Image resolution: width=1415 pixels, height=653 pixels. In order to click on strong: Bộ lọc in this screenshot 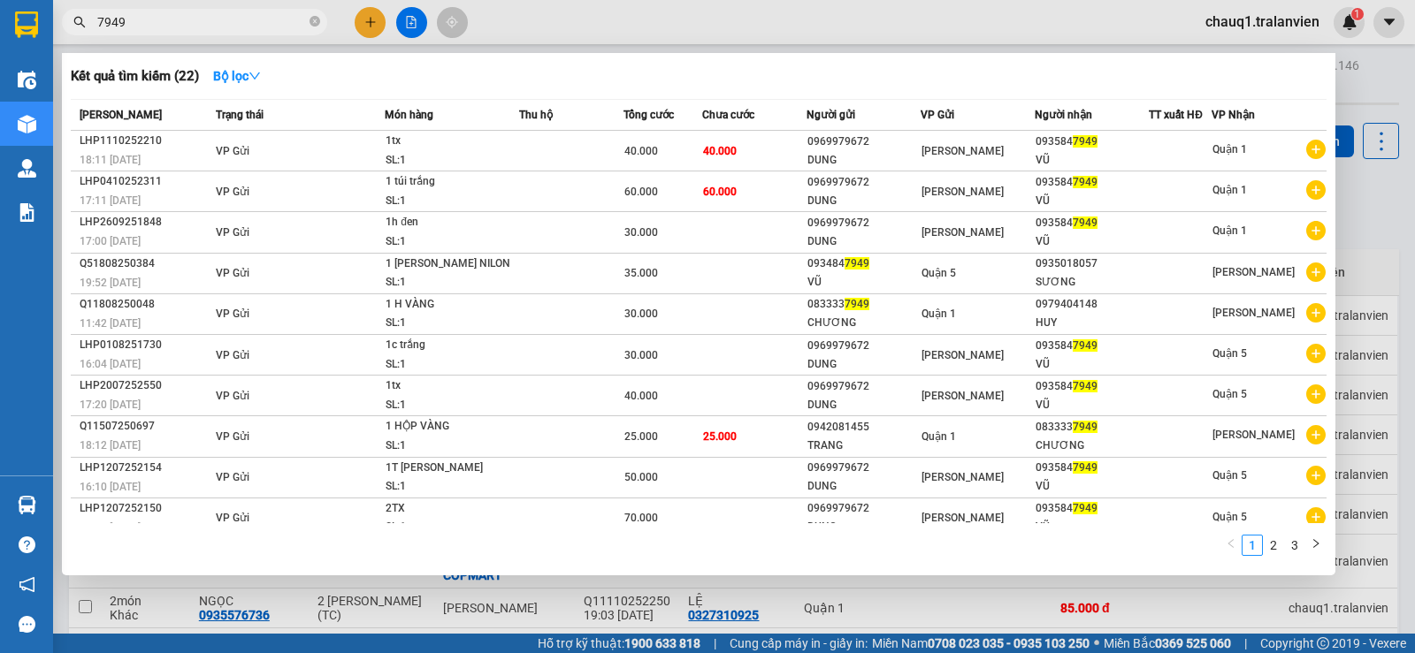, I will do `click(237, 76)`.